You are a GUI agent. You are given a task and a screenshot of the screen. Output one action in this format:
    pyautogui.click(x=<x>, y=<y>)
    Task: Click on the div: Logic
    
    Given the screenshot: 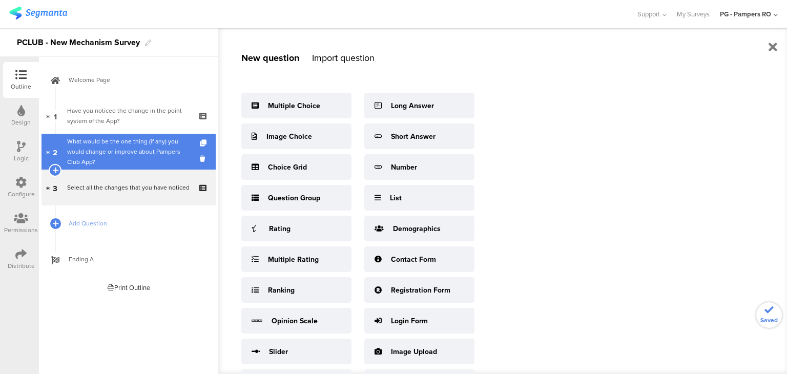 What is the action you would take?
    pyautogui.click(x=21, y=158)
    